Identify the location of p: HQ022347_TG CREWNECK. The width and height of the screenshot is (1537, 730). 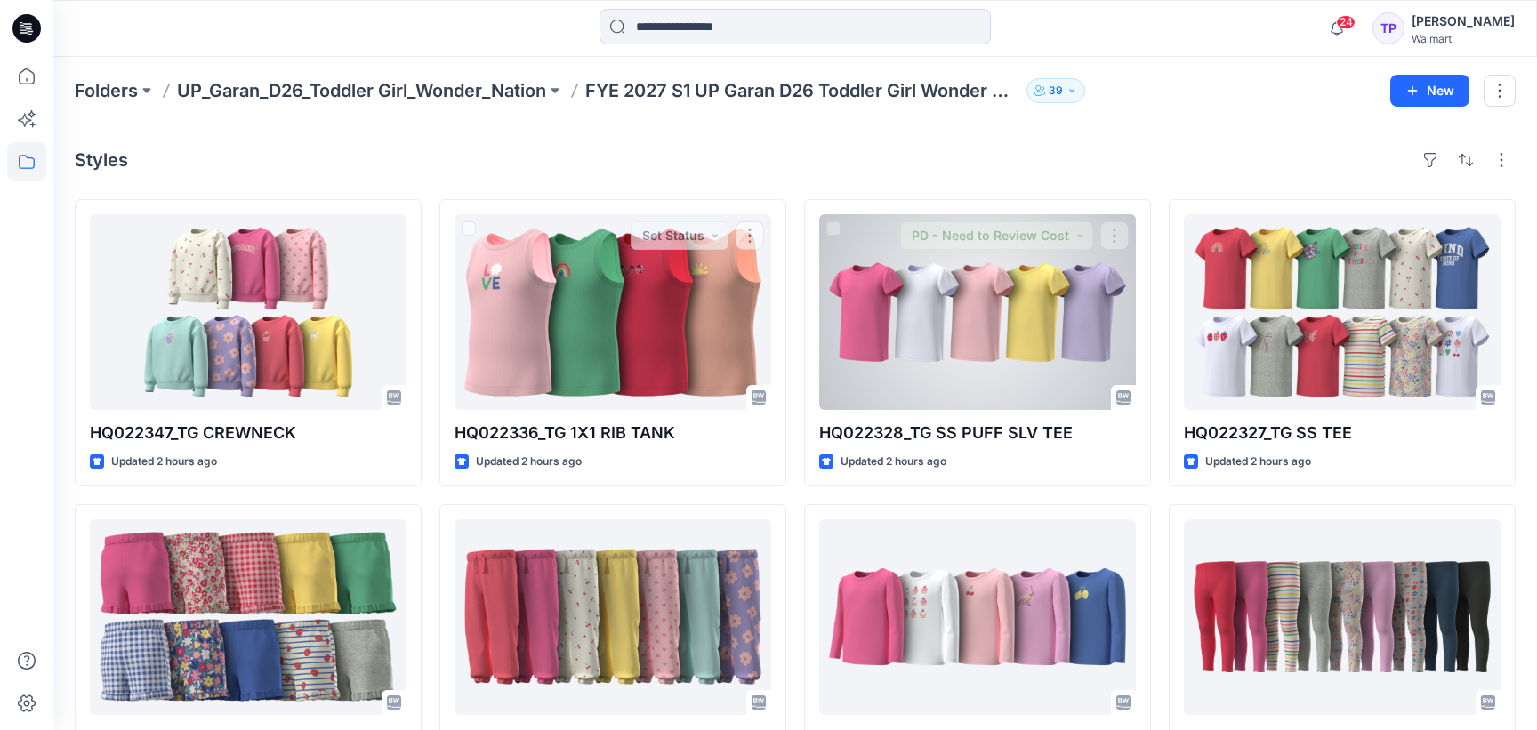
(248, 433).